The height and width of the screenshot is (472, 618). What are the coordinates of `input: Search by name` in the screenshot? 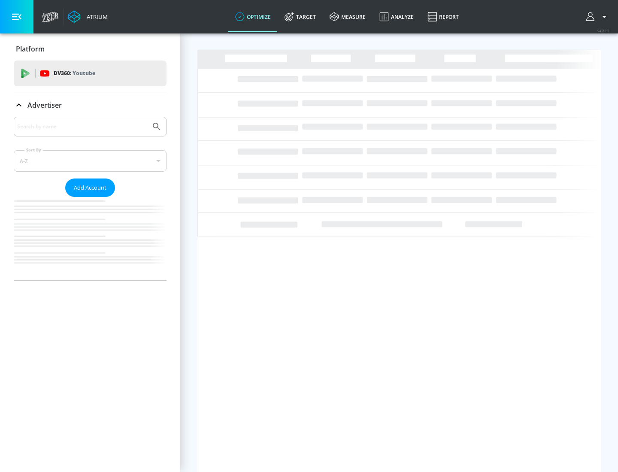 It's located at (82, 127).